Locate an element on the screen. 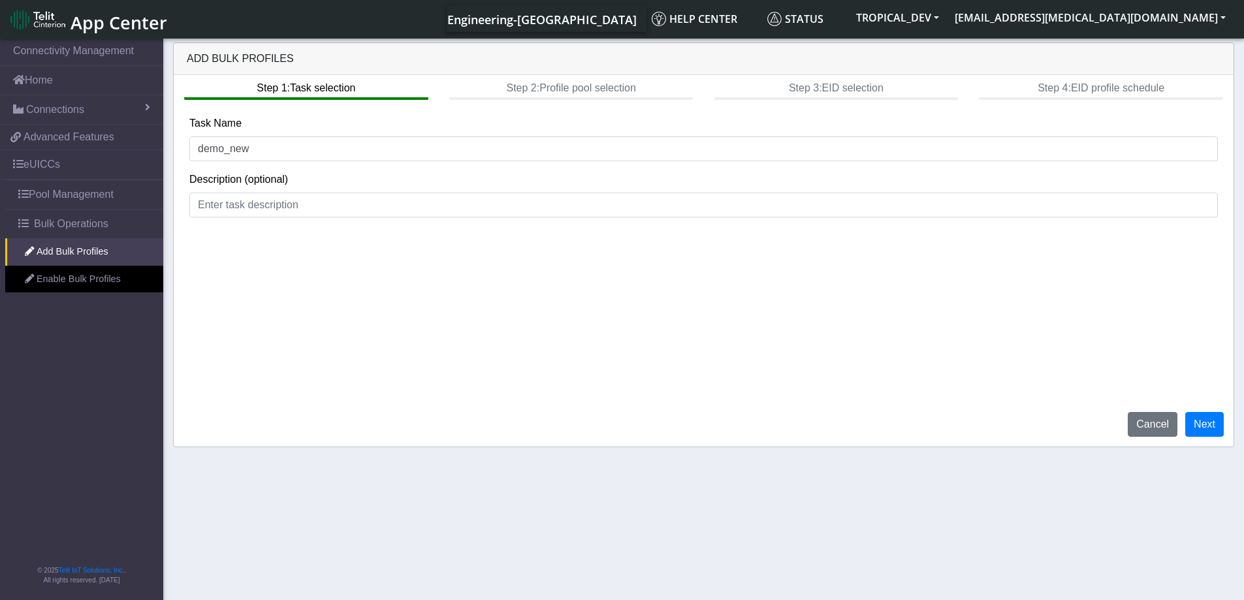 Image resolution: width=1244 pixels, height=600 pixels. img: logo-telit-cinterion-gw-new.png is located at coordinates (38, 20).